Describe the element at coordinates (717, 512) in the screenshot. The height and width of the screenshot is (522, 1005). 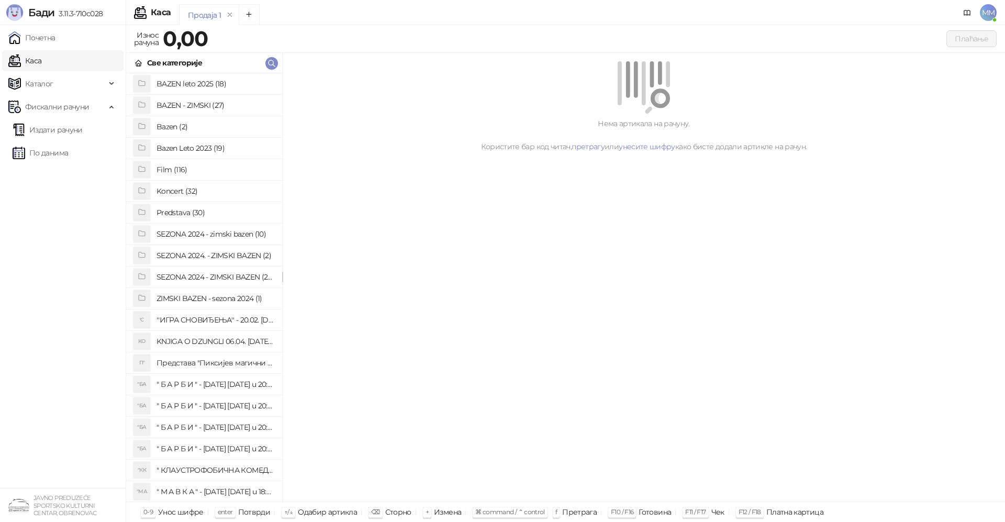
I see `div: Чек` at that location.